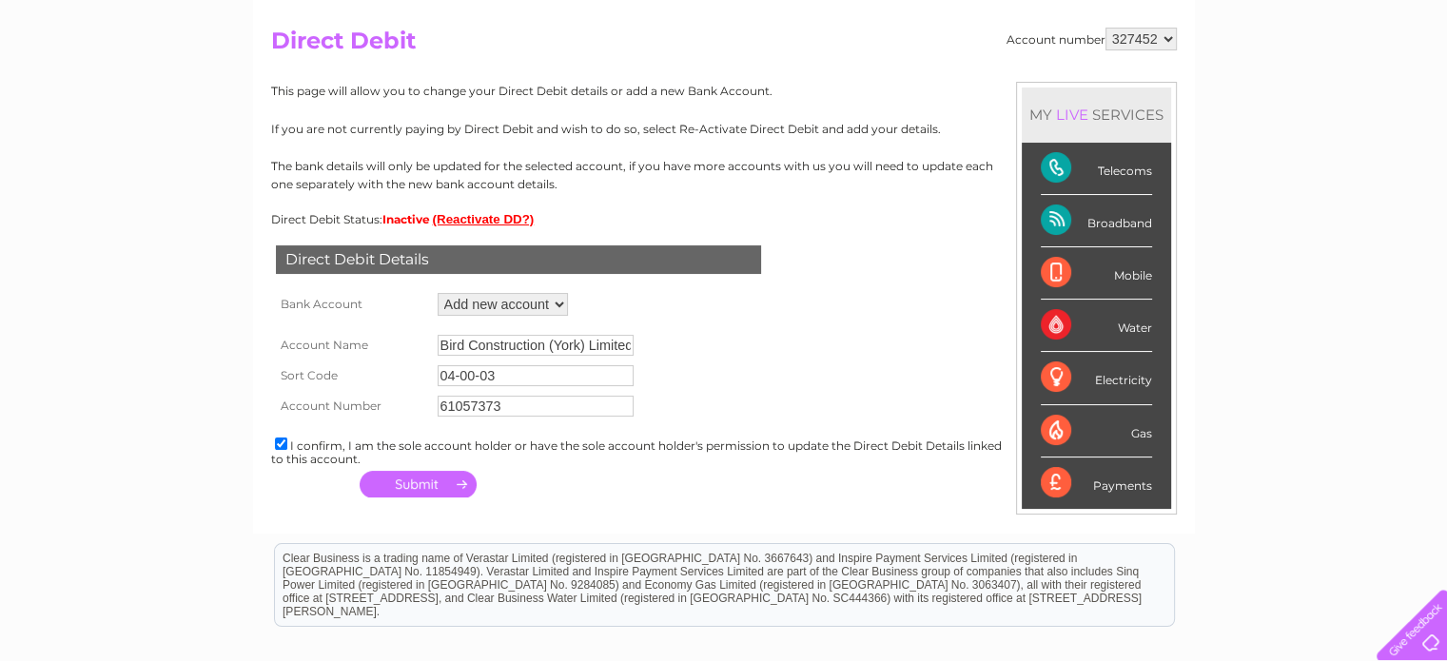  What do you see at coordinates (1096, 221) in the screenshot?
I see `div: Broadband` at bounding box center [1096, 221].